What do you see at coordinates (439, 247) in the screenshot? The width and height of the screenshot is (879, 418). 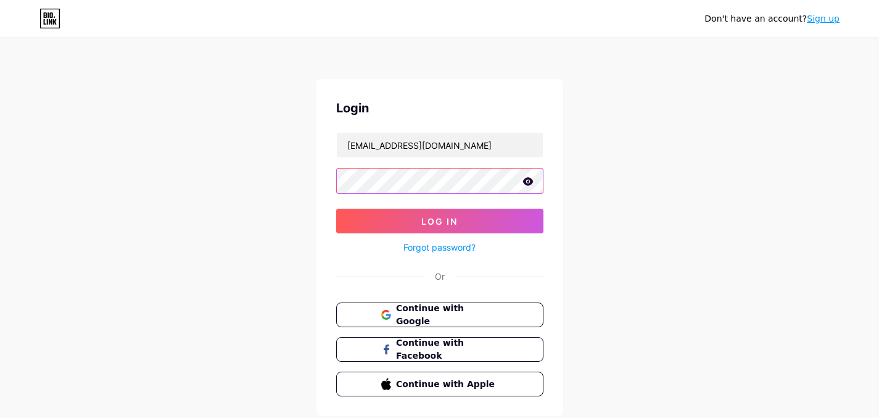 I see `a: Forgot password?` at bounding box center [439, 247].